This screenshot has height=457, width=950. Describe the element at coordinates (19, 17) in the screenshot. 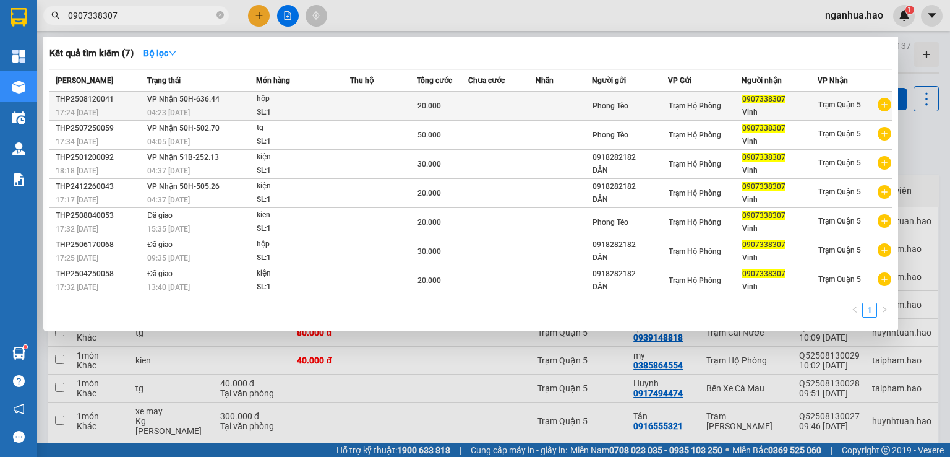

I see `img: logo-vxr` at that location.